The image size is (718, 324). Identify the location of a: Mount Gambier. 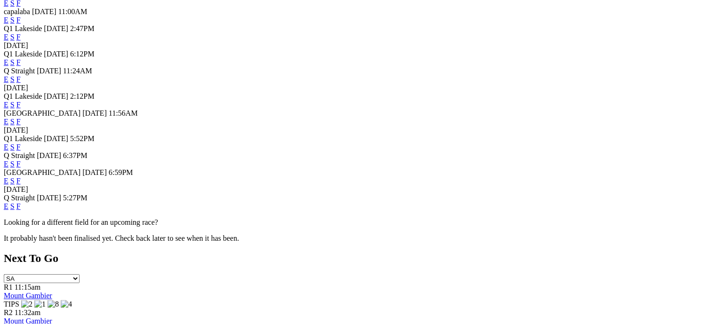
(28, 296).